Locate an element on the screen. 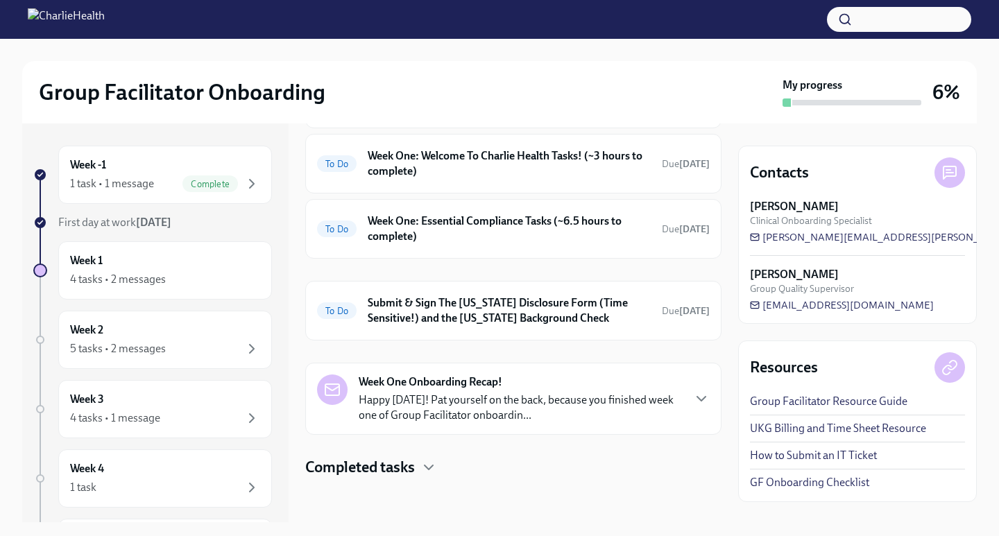 This screenshot has width=999, height=536. h6: Week 3 is located at coordinates (87, 400).